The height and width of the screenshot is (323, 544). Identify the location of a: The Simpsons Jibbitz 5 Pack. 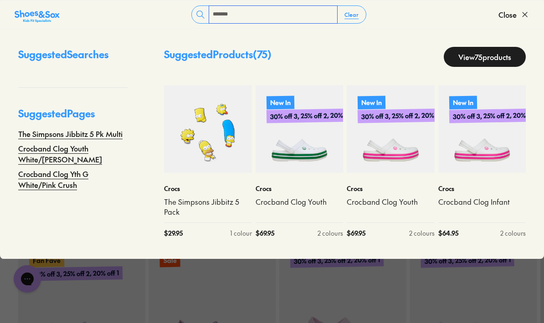
(208, 207).